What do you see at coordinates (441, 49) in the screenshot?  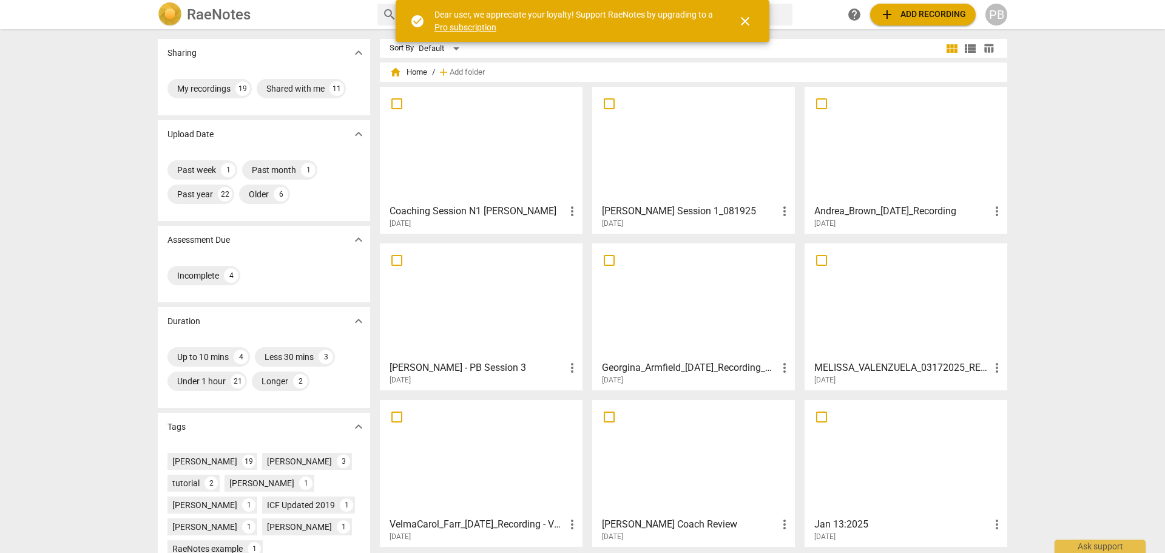 I see `div: Default` at bounding box center [441, 49].